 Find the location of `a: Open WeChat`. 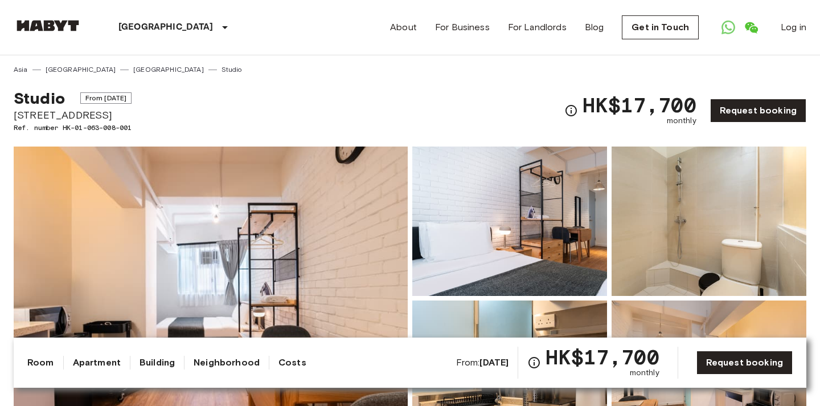

a: Open WeChat is located at coordinates (752, 27).